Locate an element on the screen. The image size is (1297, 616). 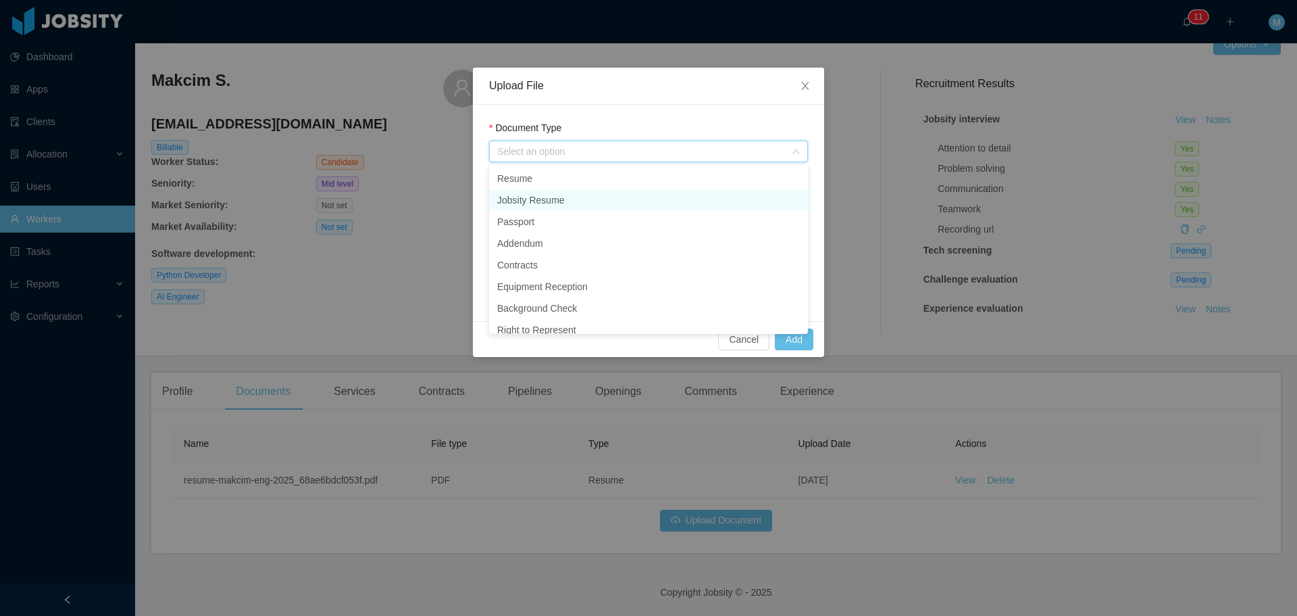
div: Upload File is located at coordinates (649, 86).